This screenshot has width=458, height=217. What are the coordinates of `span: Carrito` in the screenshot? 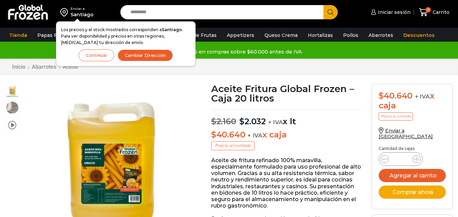 It's located at (440, 12).